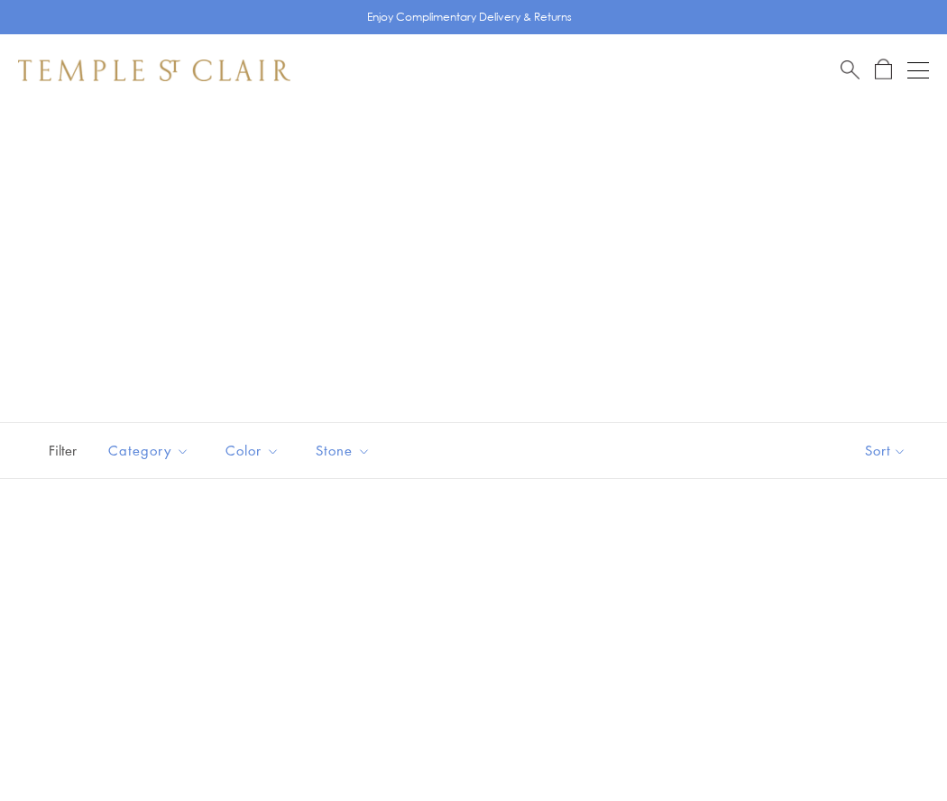  I want to click on button: Open navigation, so click(918, 70).